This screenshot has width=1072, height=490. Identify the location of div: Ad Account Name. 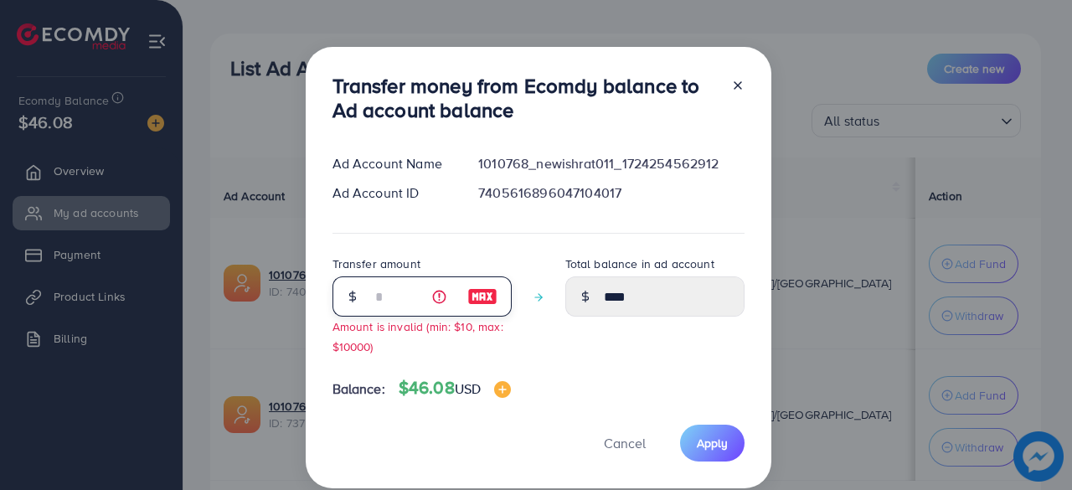
(392, 163).